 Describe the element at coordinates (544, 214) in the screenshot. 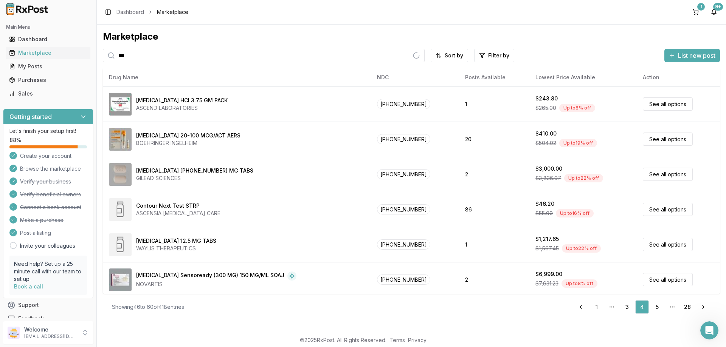

I see `span: $55.00` at that location.